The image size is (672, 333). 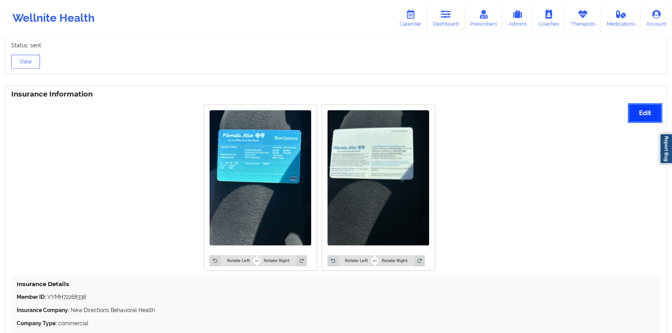 I want to click on a: Report Bug, so click(x=666, y=149).